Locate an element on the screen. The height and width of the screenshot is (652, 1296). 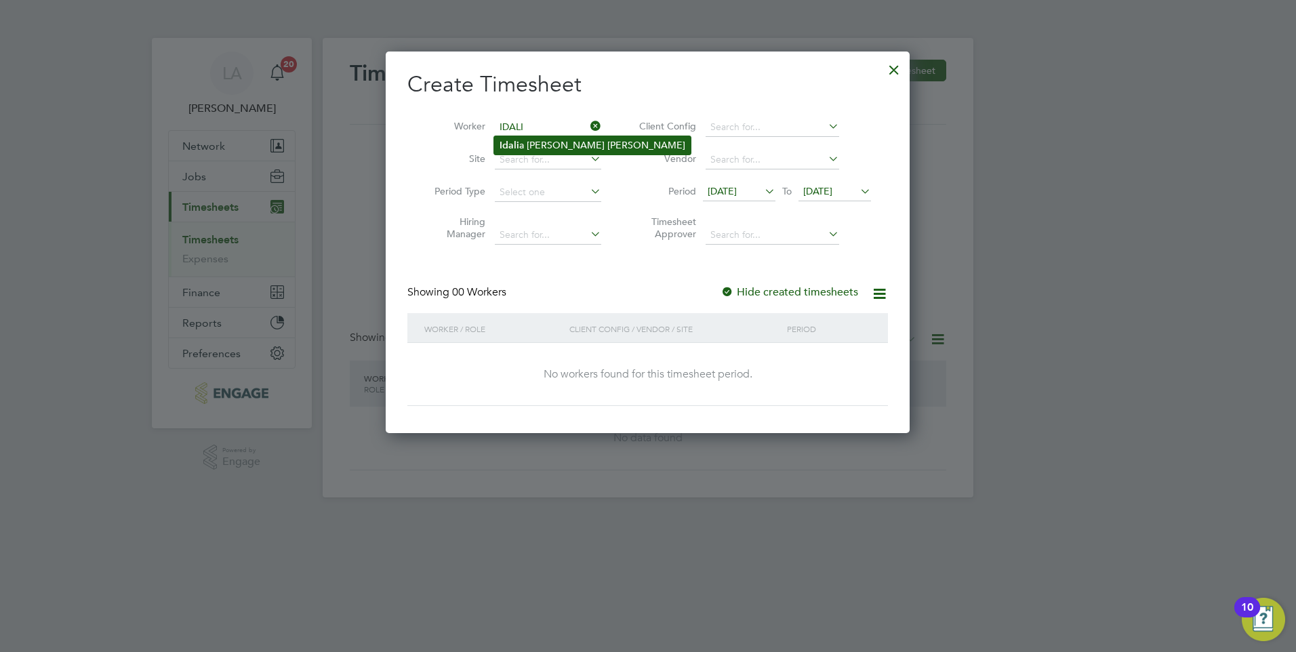
label: Hiring Manager is located at coordinates (455, 228).